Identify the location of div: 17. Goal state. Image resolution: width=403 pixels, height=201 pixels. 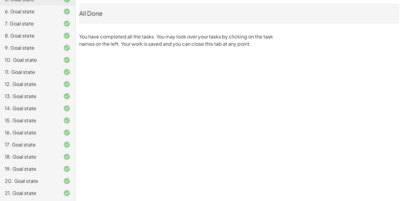
(29, 145).